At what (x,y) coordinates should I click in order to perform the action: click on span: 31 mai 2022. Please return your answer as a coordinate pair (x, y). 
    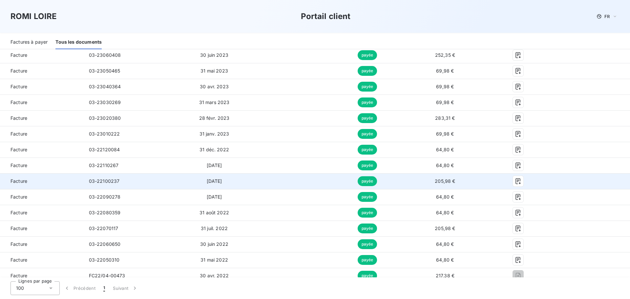
    Looking at the image, I should click on (214, 260).